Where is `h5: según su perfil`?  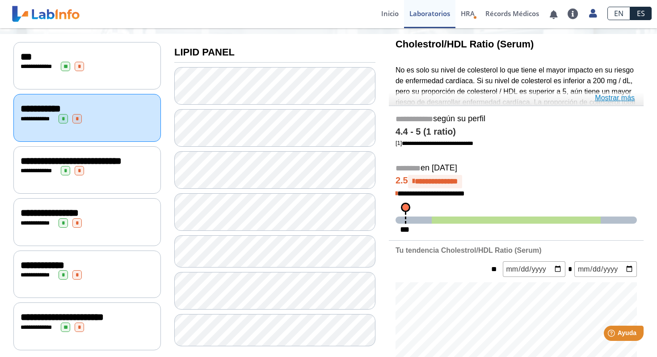 h5: según su perfil is located at coordinates (516, 119).